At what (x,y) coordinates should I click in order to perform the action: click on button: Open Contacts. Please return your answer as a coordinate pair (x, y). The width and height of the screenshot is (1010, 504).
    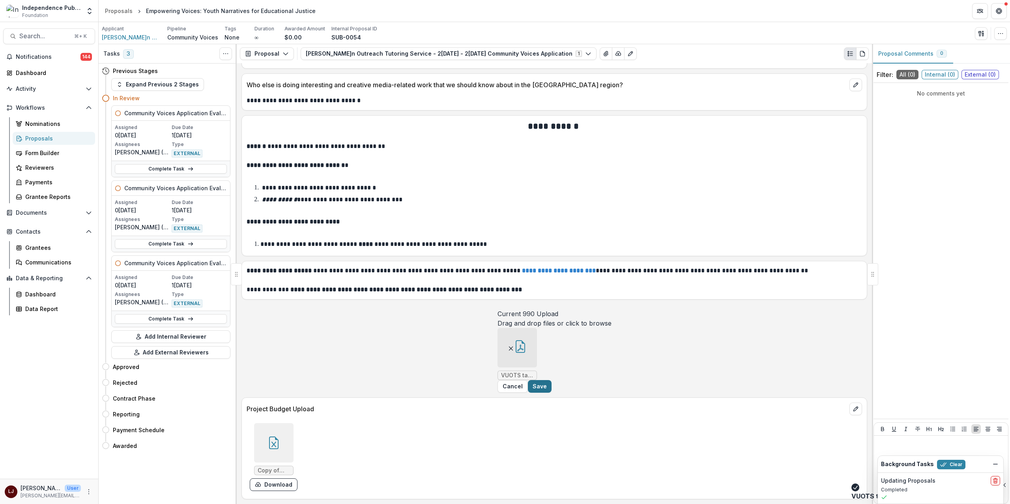
    Looking at the image, I should click on (49, 232).